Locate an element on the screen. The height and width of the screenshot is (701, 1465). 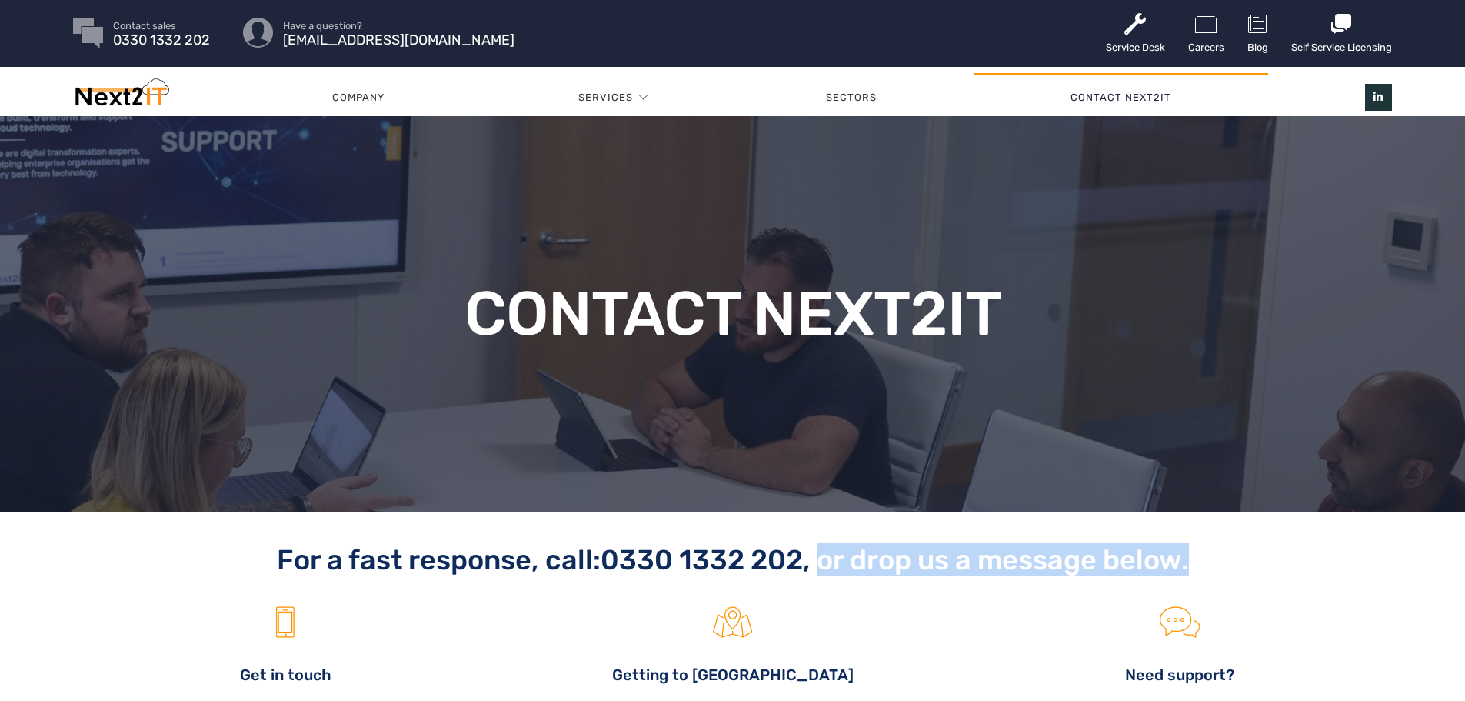
a: Contact Next2IT is located at coordinates (1121, 98).